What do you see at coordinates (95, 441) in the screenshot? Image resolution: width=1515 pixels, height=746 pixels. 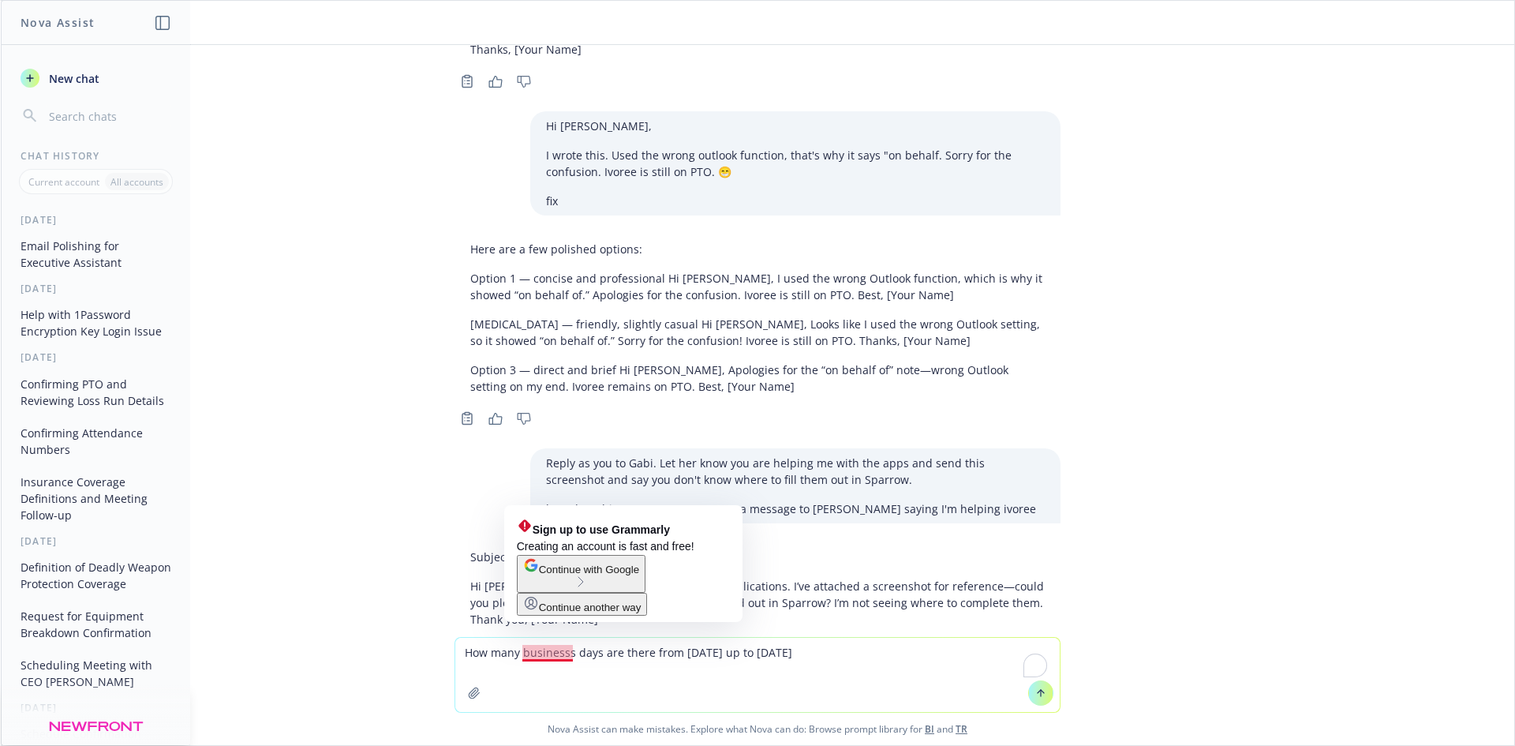 I see `button: Confirming Attendance Numbers` at bounding box center [95, 441].